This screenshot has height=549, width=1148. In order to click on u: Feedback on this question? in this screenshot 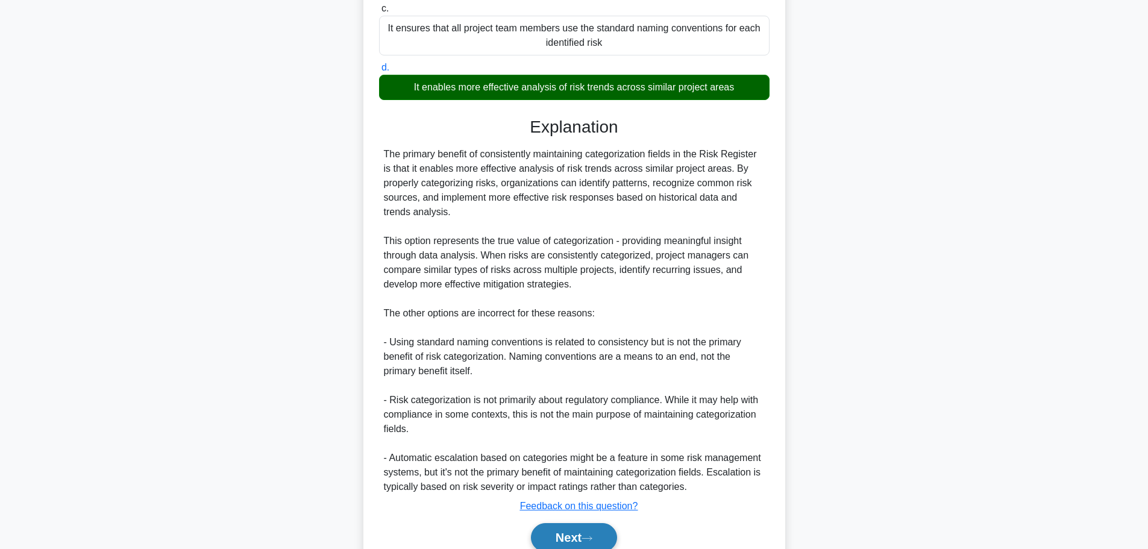, I will do `click(579, 506)`.